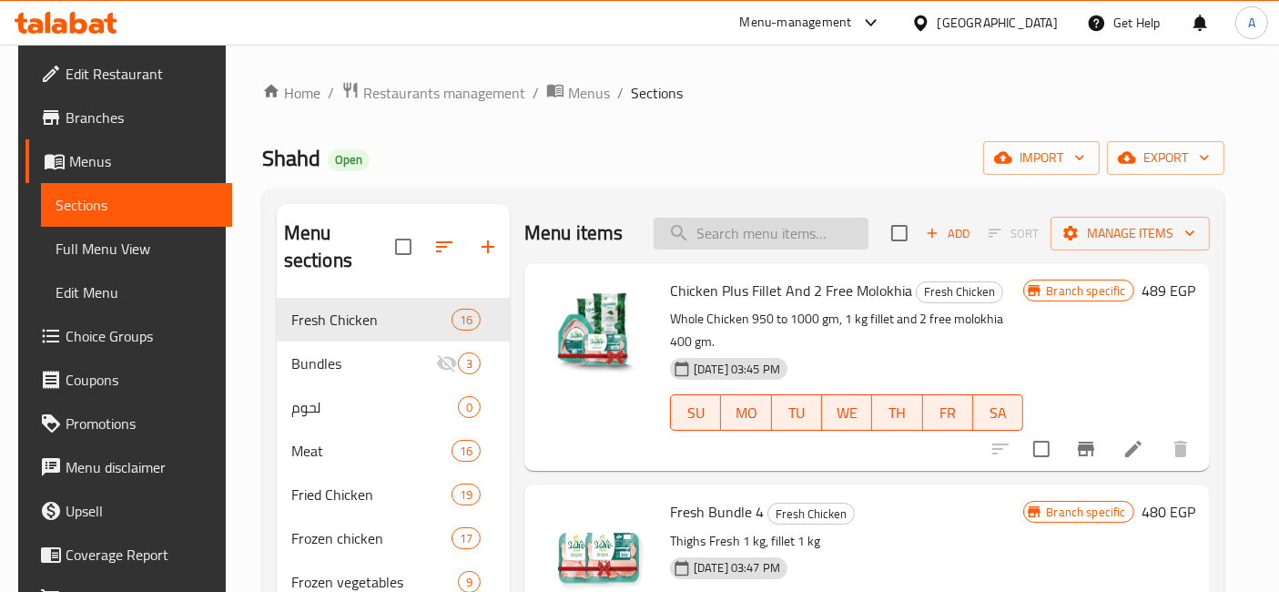 The image size is (1279, 592). What do you see at coordinates (393, 363) in the screenshot?
I see `div: Bundles3` at bounding box center [393, 363].